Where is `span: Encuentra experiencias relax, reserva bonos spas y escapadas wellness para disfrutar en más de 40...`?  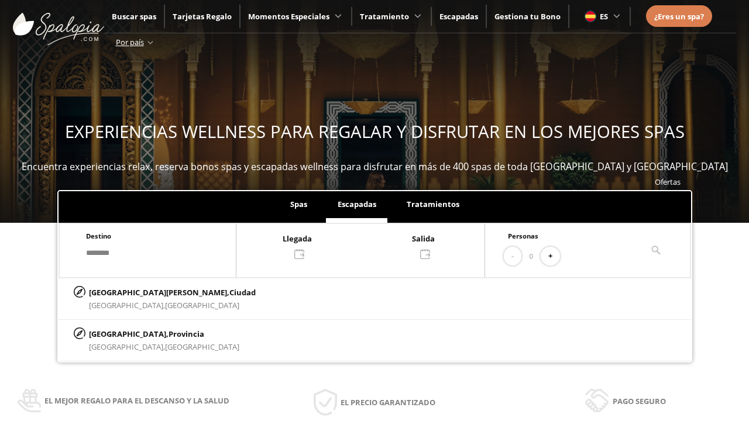 span: Encuentra experiencias relax, reserva bonos spas y escapadas wellness para disfrutar en más de 40... is located at coordinates (374, 167).